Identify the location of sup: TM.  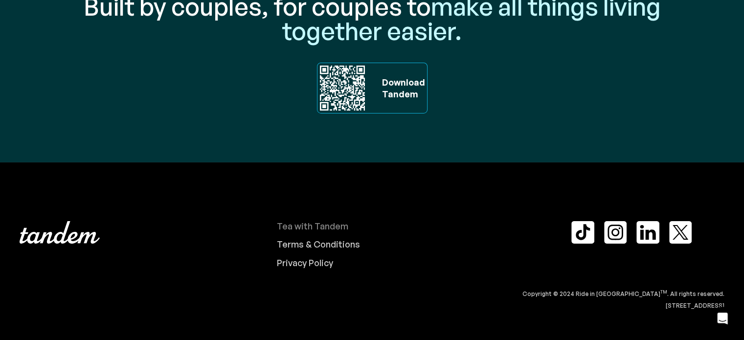
(664, 291).